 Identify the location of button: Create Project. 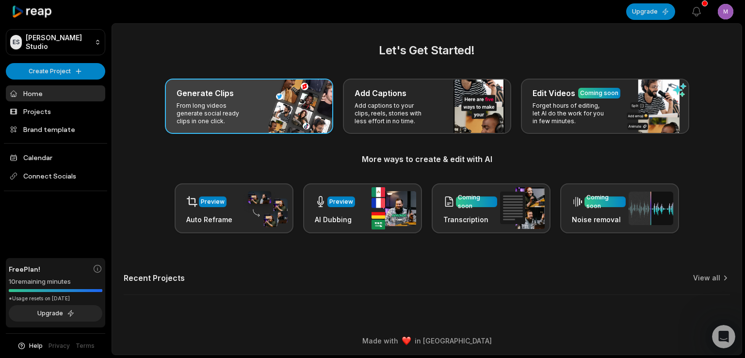
(55, 71).